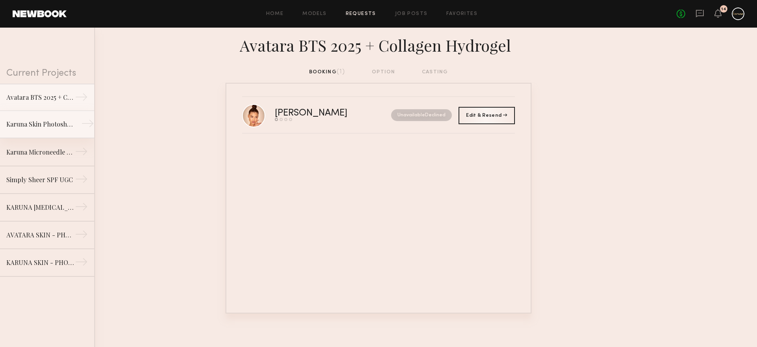 This screenshot has width=757, height=347. What do you see at coordinates (724, 9) in the screenshot?
I see `div: 14` at bounding box center [724, 9].